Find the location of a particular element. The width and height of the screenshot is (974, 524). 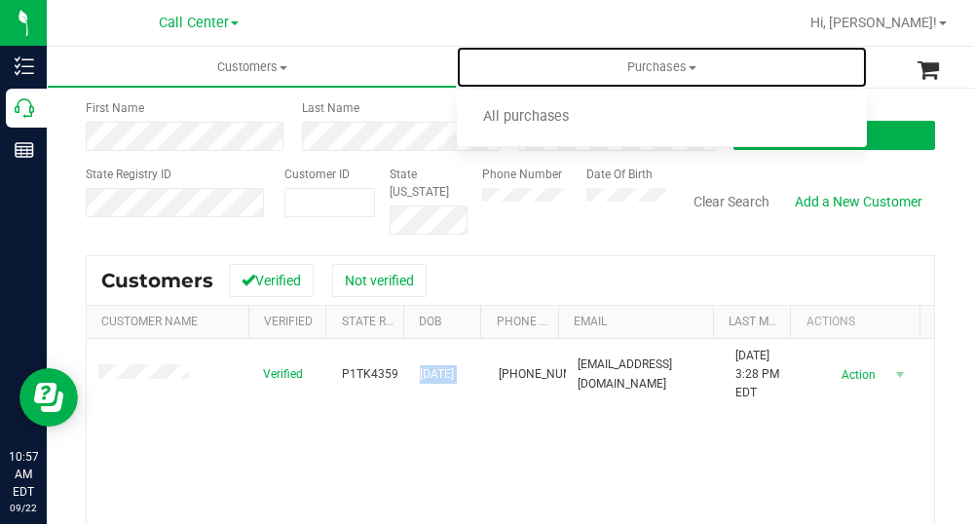

a: Last Modified is located at coordinates (769, 321).